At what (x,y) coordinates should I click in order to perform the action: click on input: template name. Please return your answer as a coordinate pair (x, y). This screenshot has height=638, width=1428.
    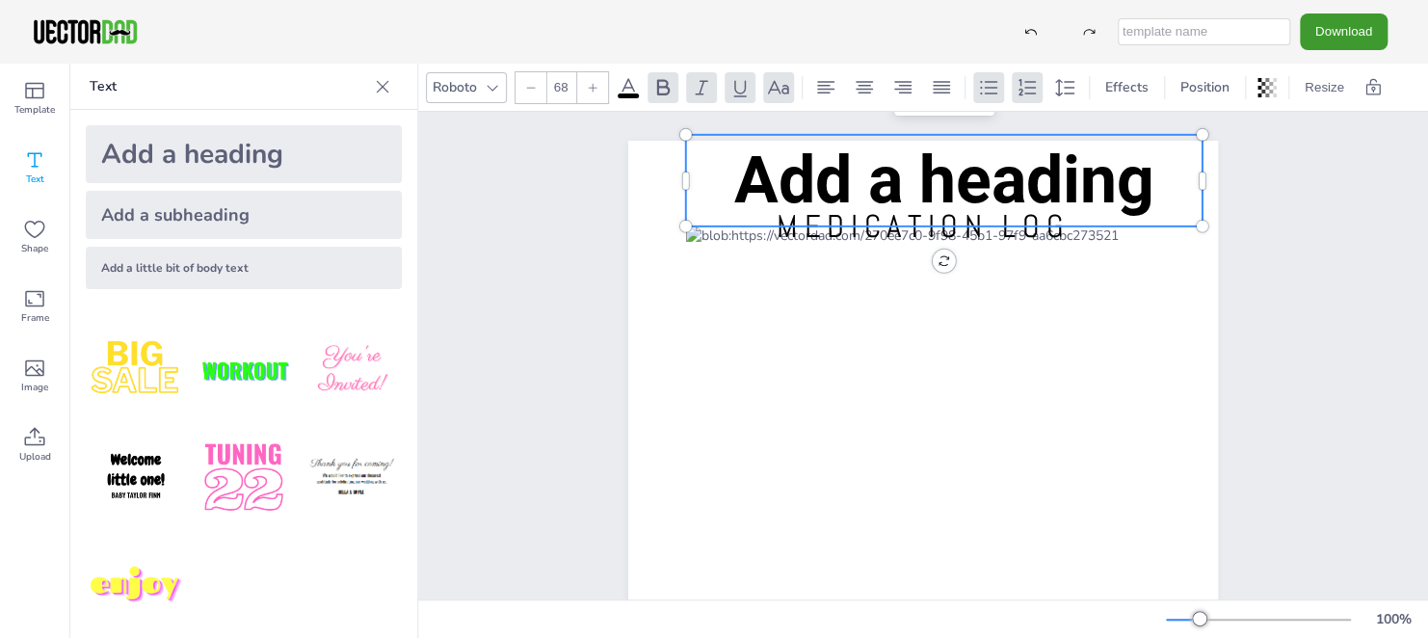
    Looking at the image, I should click on (1203, 32).